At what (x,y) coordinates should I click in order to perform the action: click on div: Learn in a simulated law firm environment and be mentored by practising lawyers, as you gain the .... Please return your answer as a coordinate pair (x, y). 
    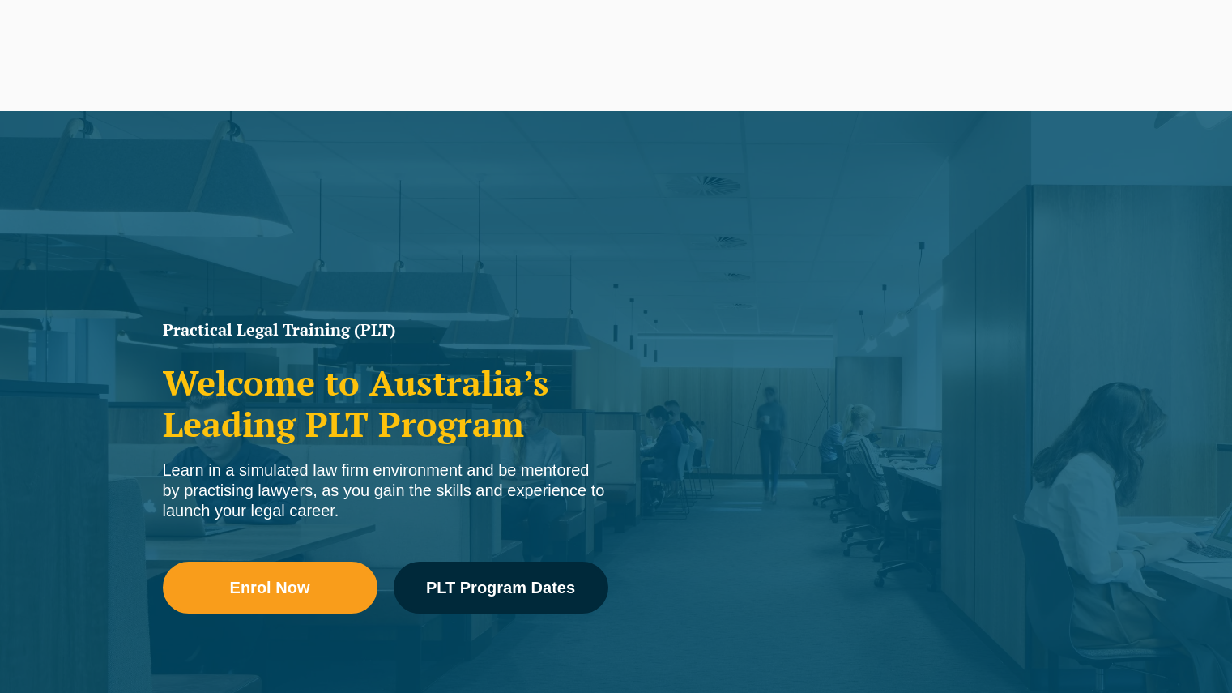
    Looking at the image, I should click on (386, 490).